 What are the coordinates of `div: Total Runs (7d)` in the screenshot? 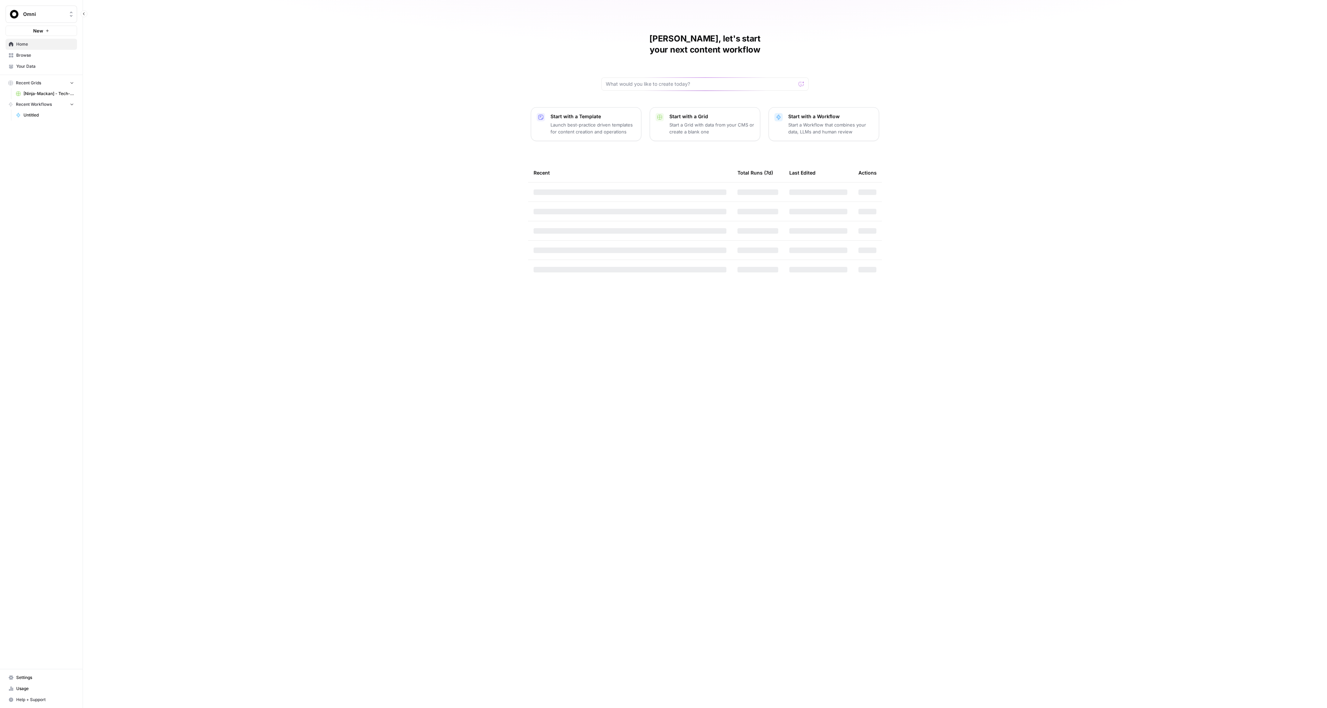 It's located at (755, 172).